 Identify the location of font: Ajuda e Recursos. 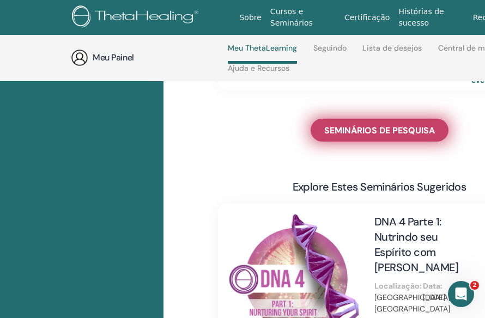
(258, 68).